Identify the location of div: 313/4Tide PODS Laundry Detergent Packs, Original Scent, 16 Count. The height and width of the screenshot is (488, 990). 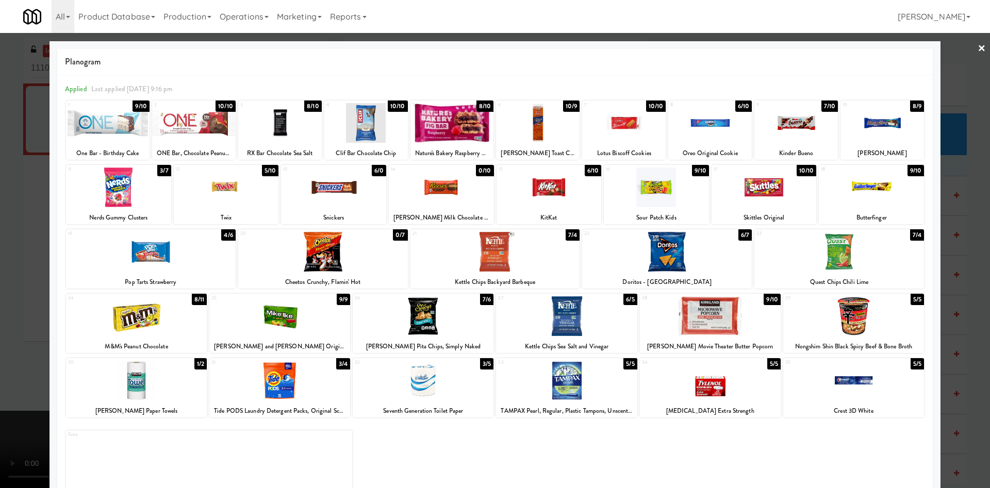
(279, 388).